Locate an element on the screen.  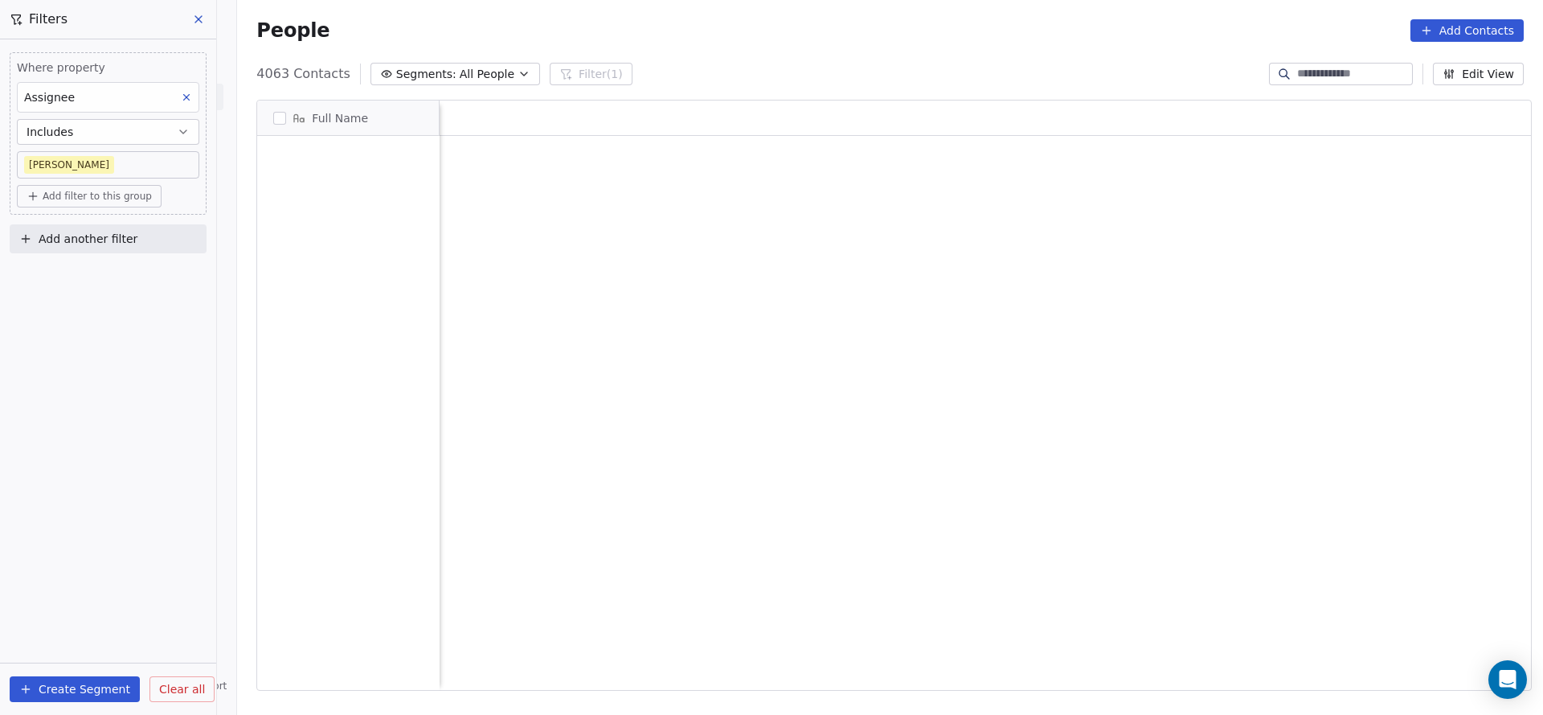
div: Full Name is located at coordinates (348, 117).